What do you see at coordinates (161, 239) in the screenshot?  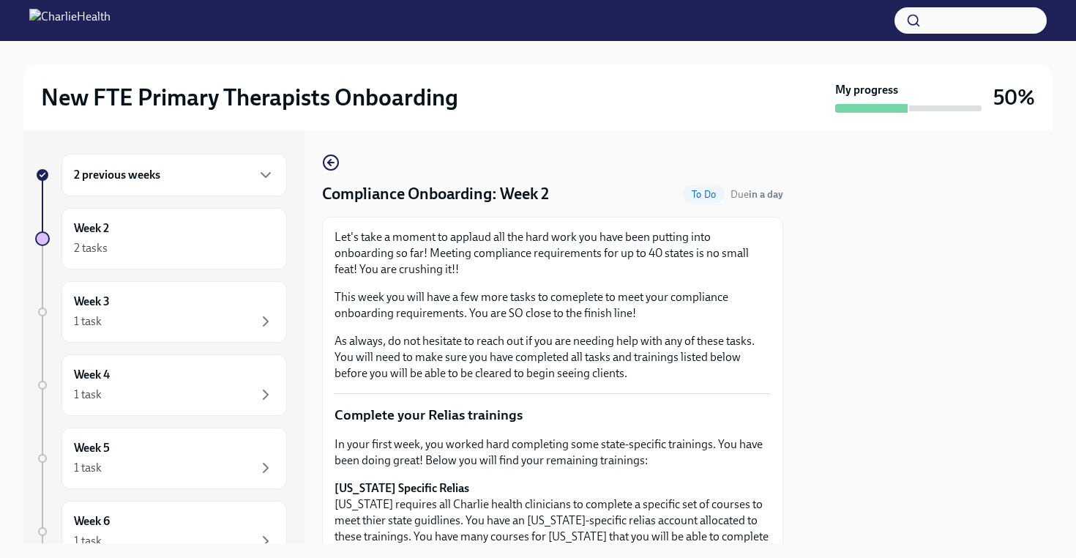 I see `a: Week 22 tasks` at bounding box center [161, 239].